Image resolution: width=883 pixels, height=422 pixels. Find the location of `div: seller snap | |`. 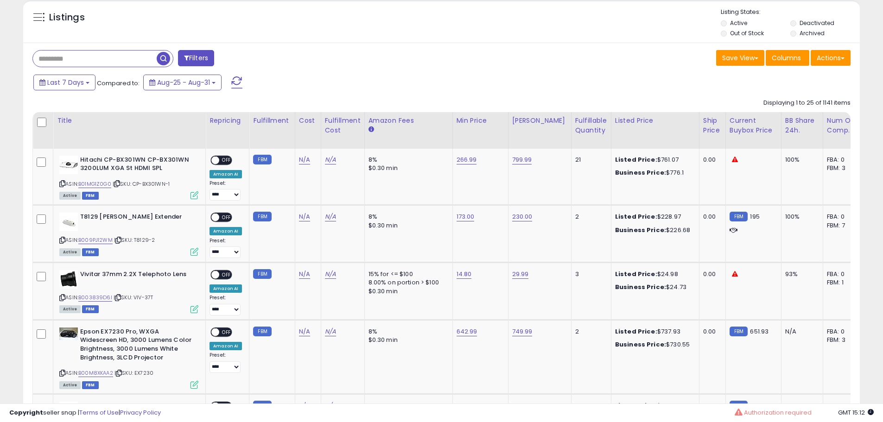

div: seller snap | | is located at coordinates (85, 413).